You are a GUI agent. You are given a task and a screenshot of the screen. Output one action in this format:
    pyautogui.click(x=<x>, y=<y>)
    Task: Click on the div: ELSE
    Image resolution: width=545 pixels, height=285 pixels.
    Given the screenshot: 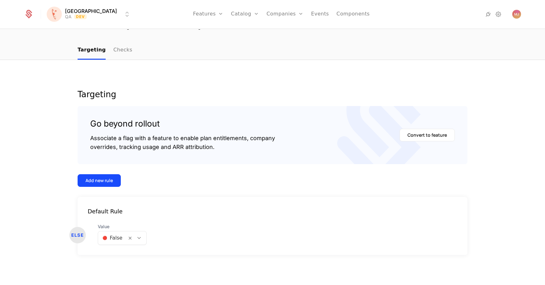 What is the action you would take?
    pyautogui.click(x=78, y=235)
    